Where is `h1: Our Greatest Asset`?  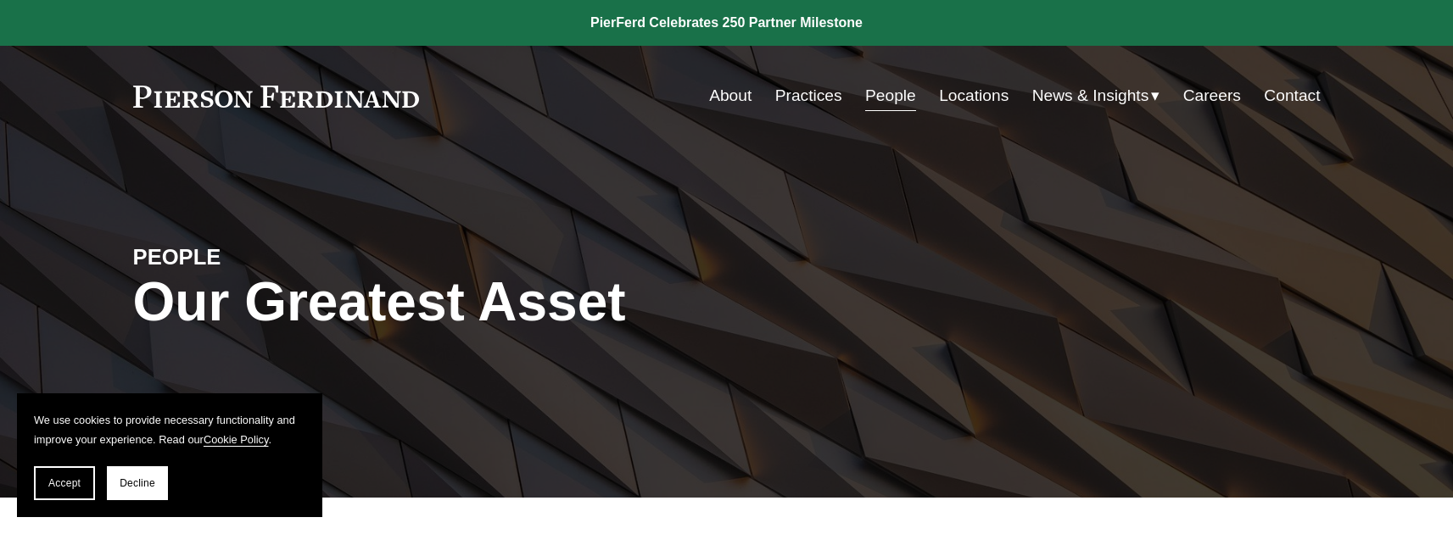 h1: Our Greatest Asset is located at coordinates (528, 302).